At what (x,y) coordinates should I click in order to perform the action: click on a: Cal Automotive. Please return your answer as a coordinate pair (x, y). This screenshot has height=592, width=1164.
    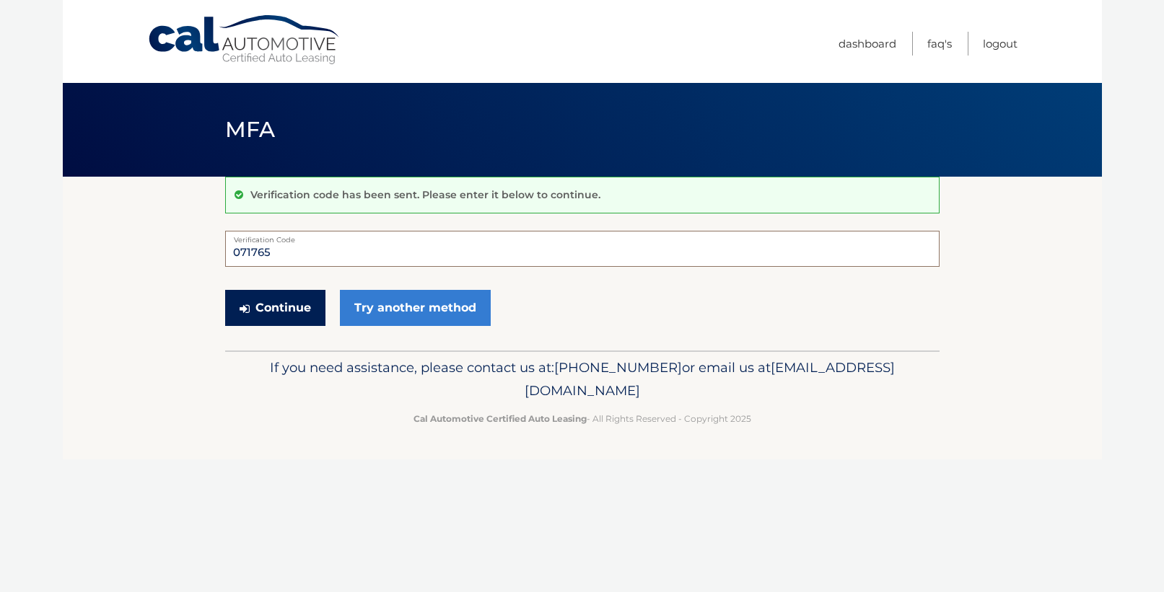
    Looking at the image, I should click on (245, 40).